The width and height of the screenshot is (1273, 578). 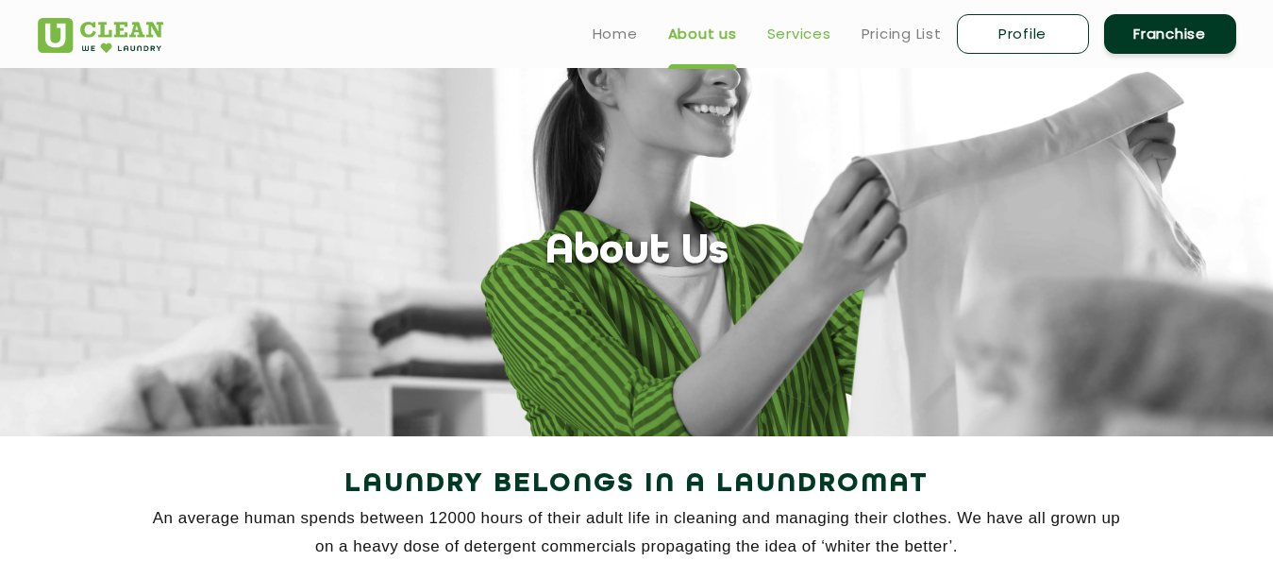 What do you see at coordinates (637, 252) in the screenshot?
I see `h1: About Us` at bounding box center [637, 252].